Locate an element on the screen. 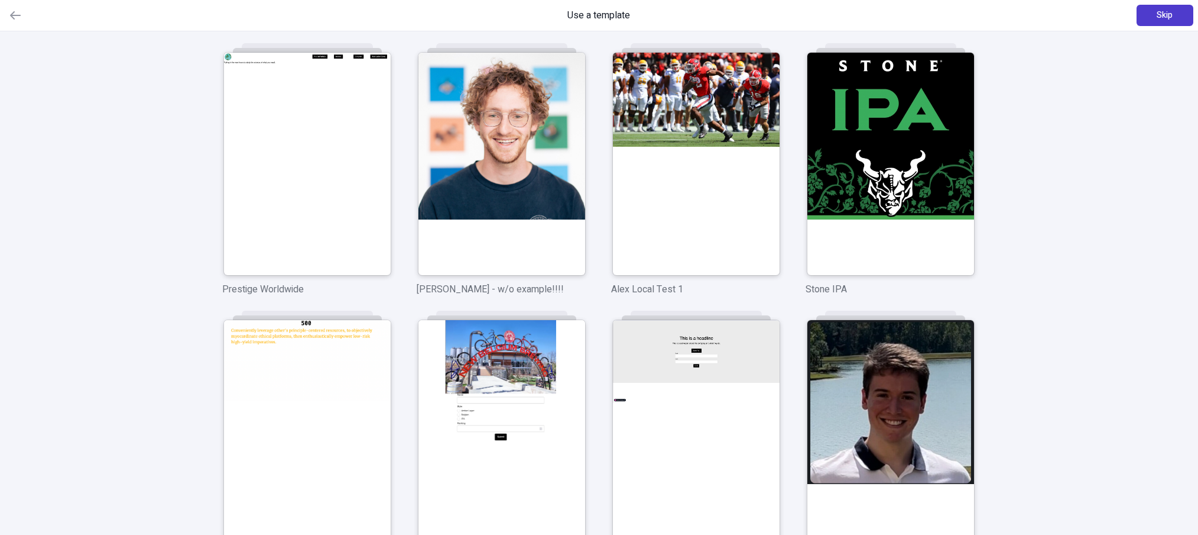 The height and width of the screenshot is (535, 1198). p: Prestige Worldwide is located at coordinates (307, 289).